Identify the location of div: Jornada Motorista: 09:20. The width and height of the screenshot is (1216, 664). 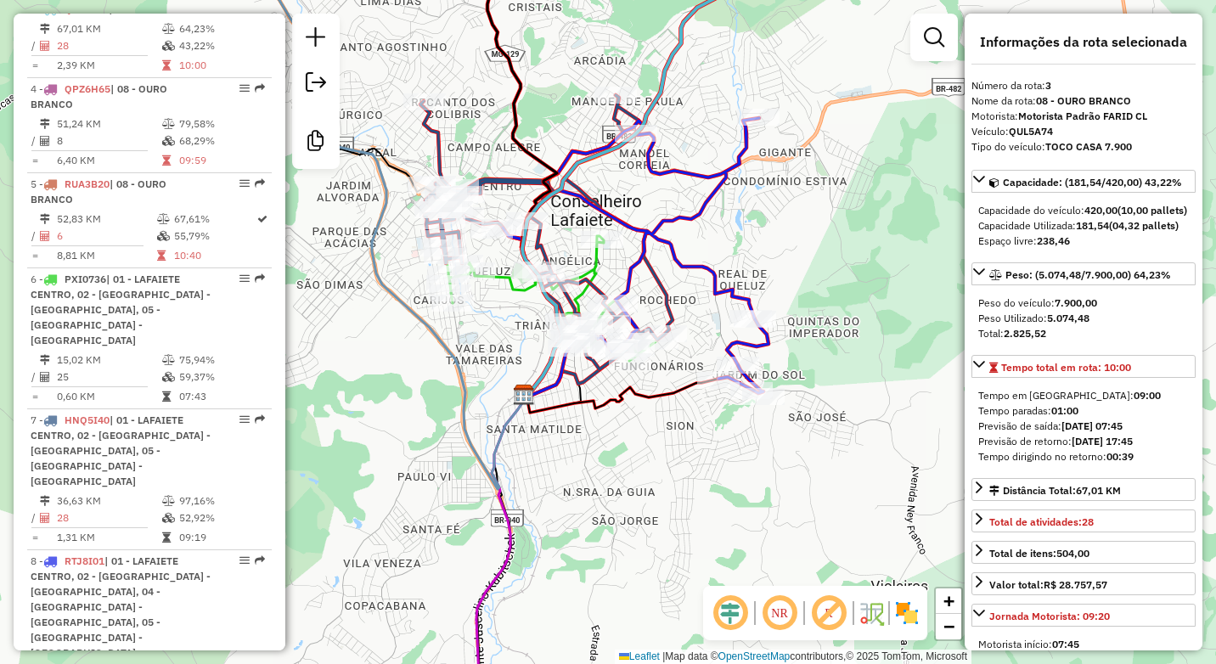
(1050, 617).